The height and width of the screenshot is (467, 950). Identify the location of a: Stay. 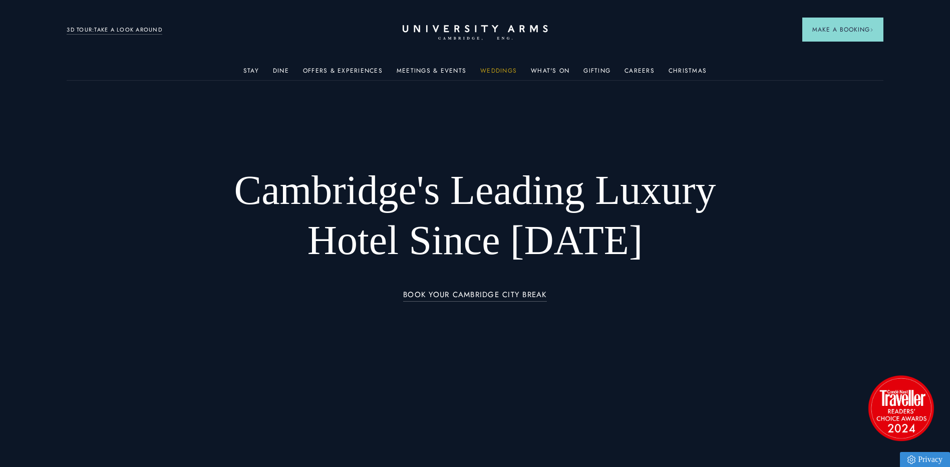
(251, 74).